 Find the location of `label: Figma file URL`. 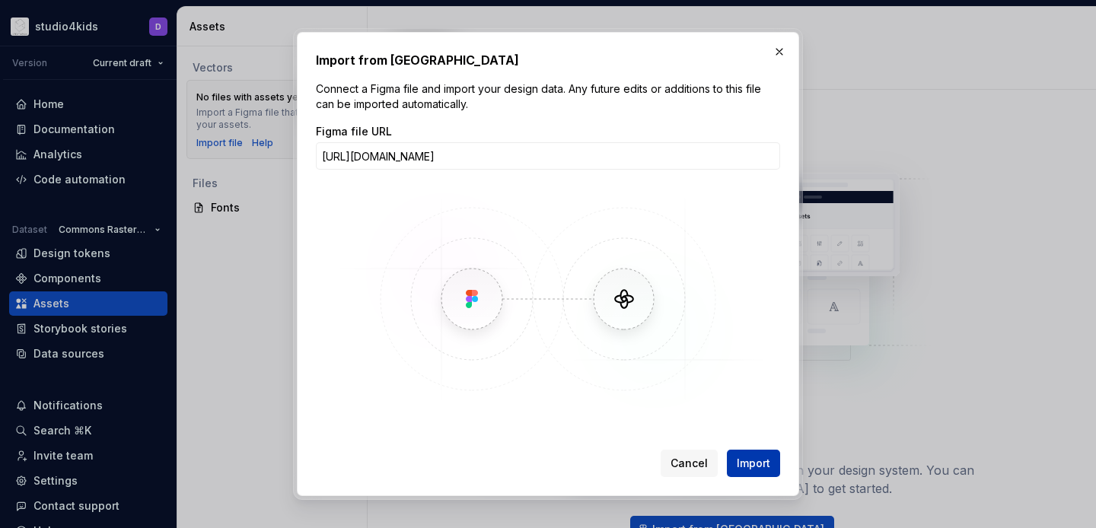

label: Figma file URL is located at coordinates (354, 132).